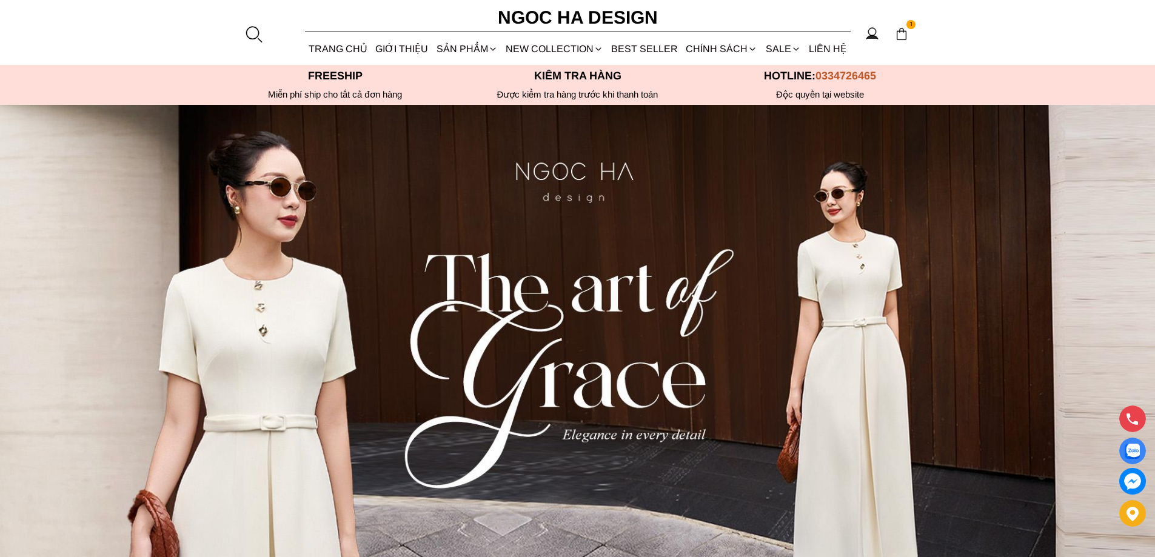 The width and height of the screenshot is (1155, 557). Describe the element at coordinates (578, 95) in the screenshot. I see `p: Được kiểm tra hàng trước khi thanh toán` at that location.